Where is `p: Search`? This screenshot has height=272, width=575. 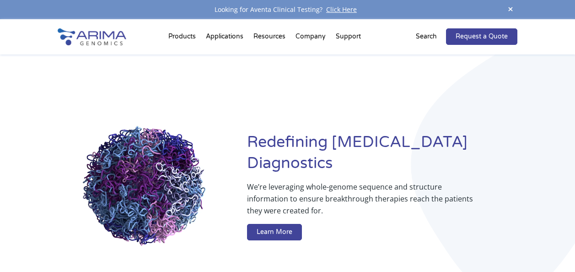 p: Search is located at coordinates (426, 37).